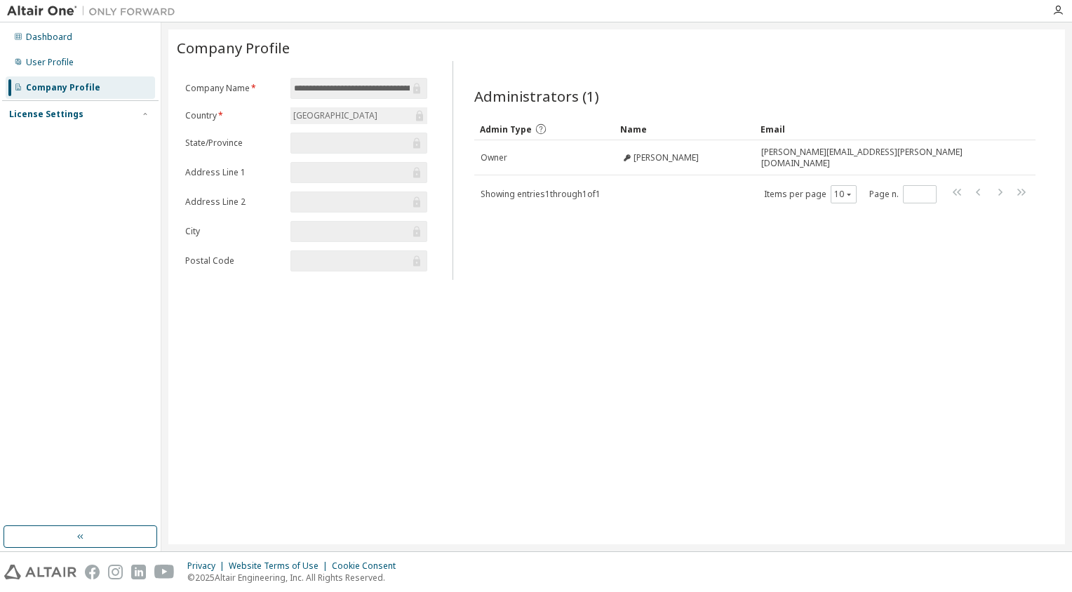  Describe the element at coordinates (208, 566) in the screenshot. I see `div: Privacy` at that location.